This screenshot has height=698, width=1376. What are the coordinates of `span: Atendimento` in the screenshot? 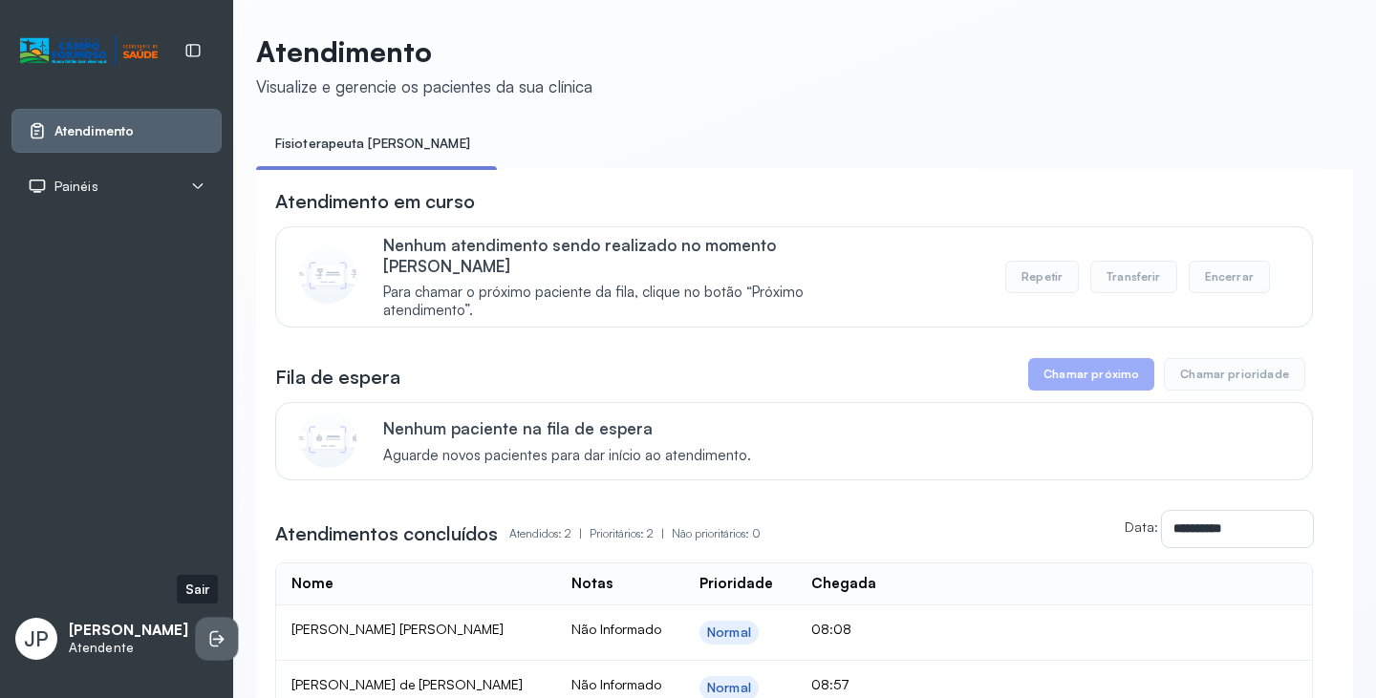 It's located at (94, 131).